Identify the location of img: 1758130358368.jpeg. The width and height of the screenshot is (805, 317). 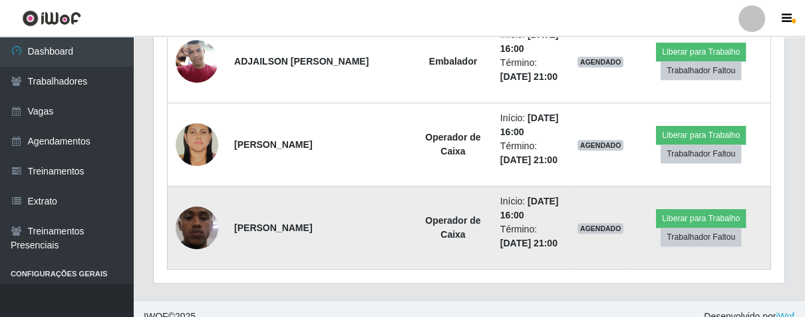
(197, 61).